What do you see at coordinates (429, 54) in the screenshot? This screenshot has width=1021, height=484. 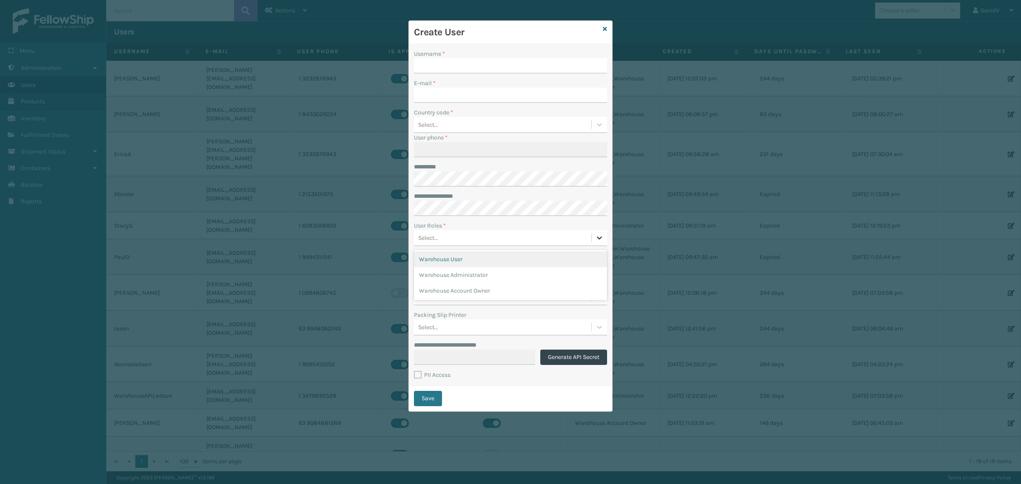 I see `label: Username` at bounding box center [429, 54].